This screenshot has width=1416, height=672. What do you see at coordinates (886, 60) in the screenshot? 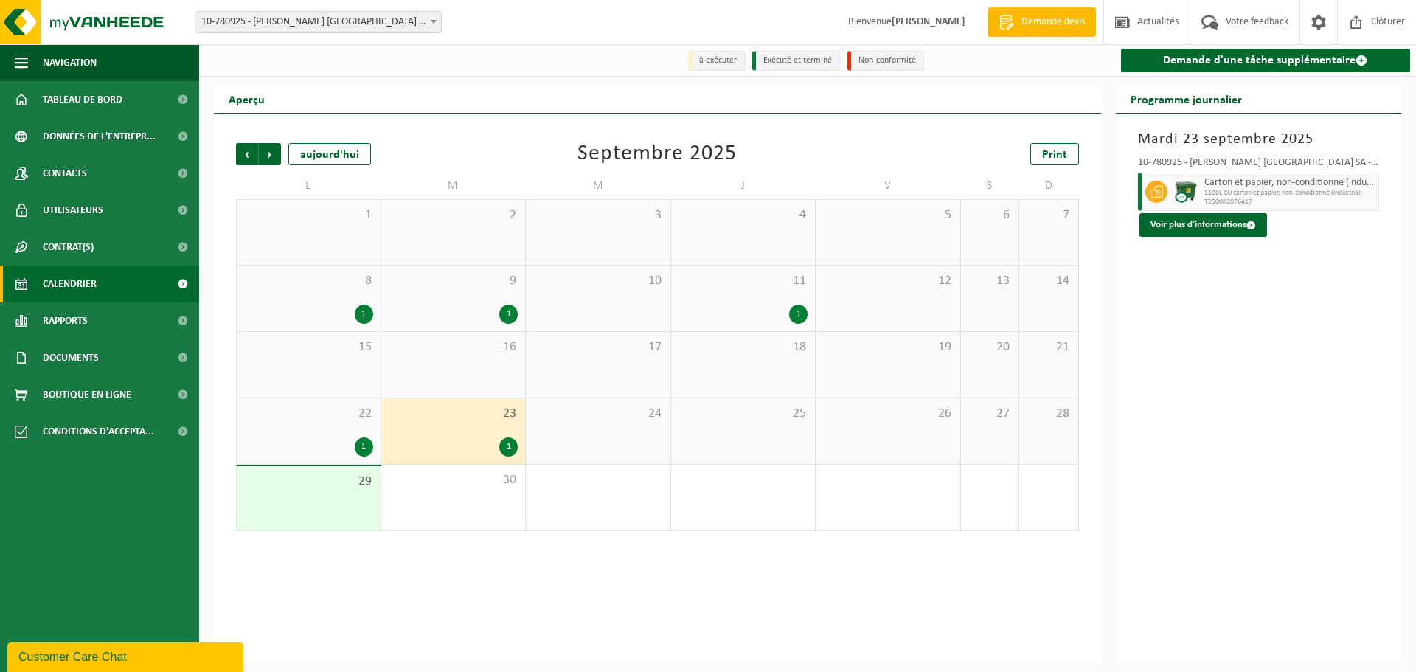
I see `li: Non-conformité` at bounding box center [886, 60].